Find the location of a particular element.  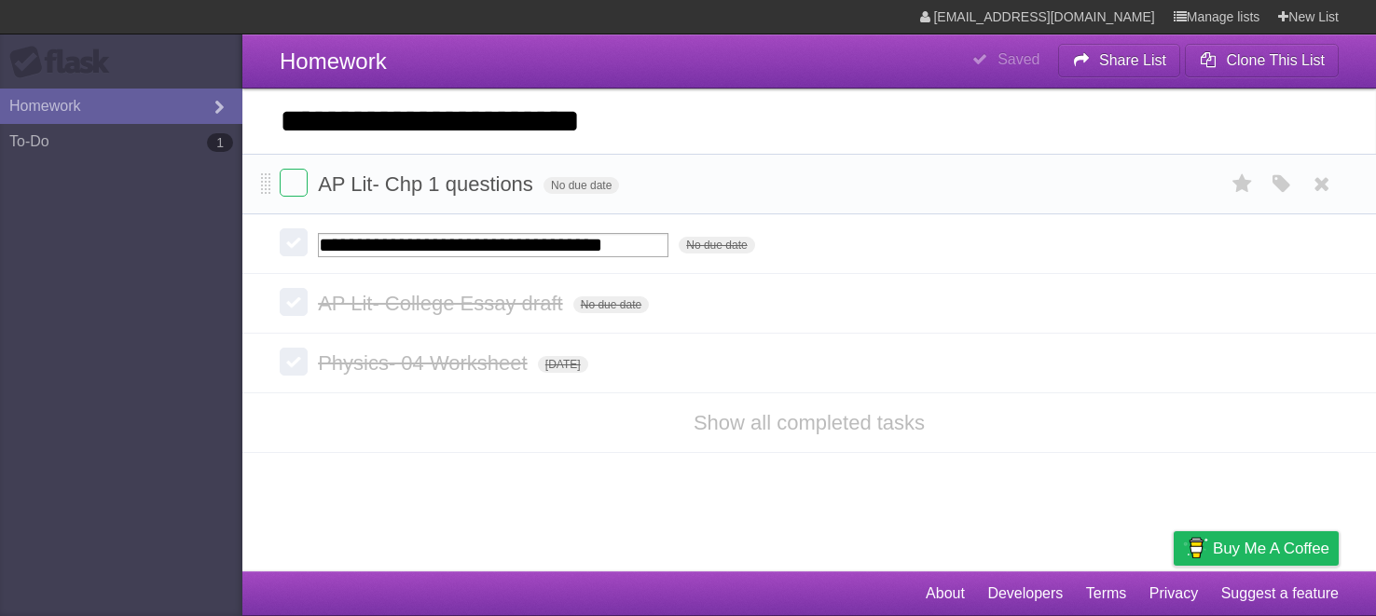

span: AP Lit- College Essay draft is located at coordinates (443, 303).